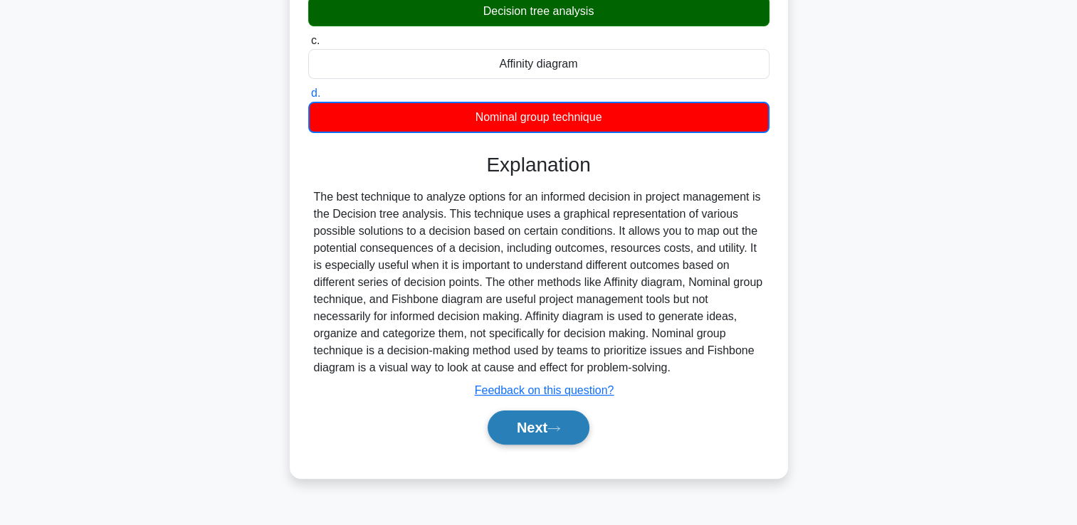 The image size is (1077, 525). I want to click on div: Affinity diagram, so click(539, 64).